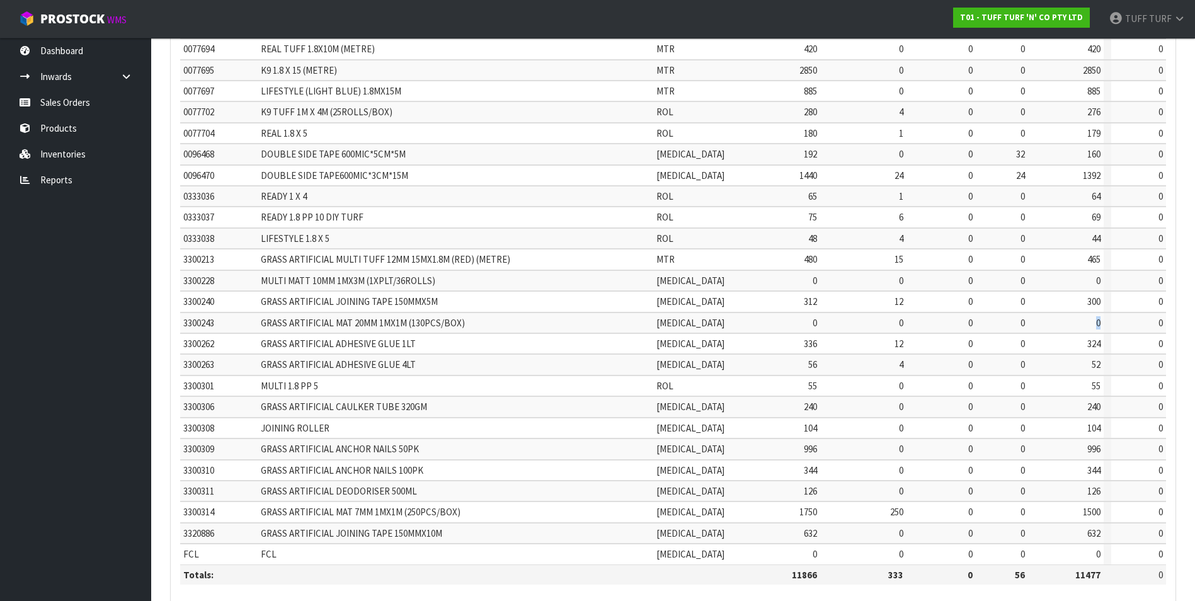 Image resolution: width=1195 pixels, height=601 pixels. I want to click on span: 0333038, so click(198, 238).